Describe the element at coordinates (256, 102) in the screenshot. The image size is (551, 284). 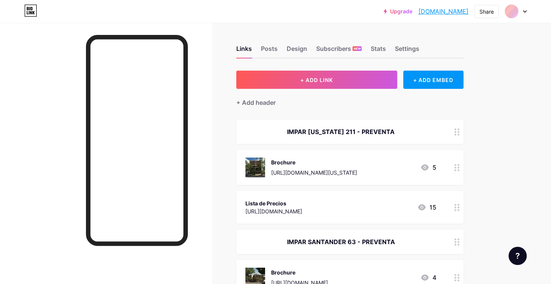
I see `div: + Add header` at that location.